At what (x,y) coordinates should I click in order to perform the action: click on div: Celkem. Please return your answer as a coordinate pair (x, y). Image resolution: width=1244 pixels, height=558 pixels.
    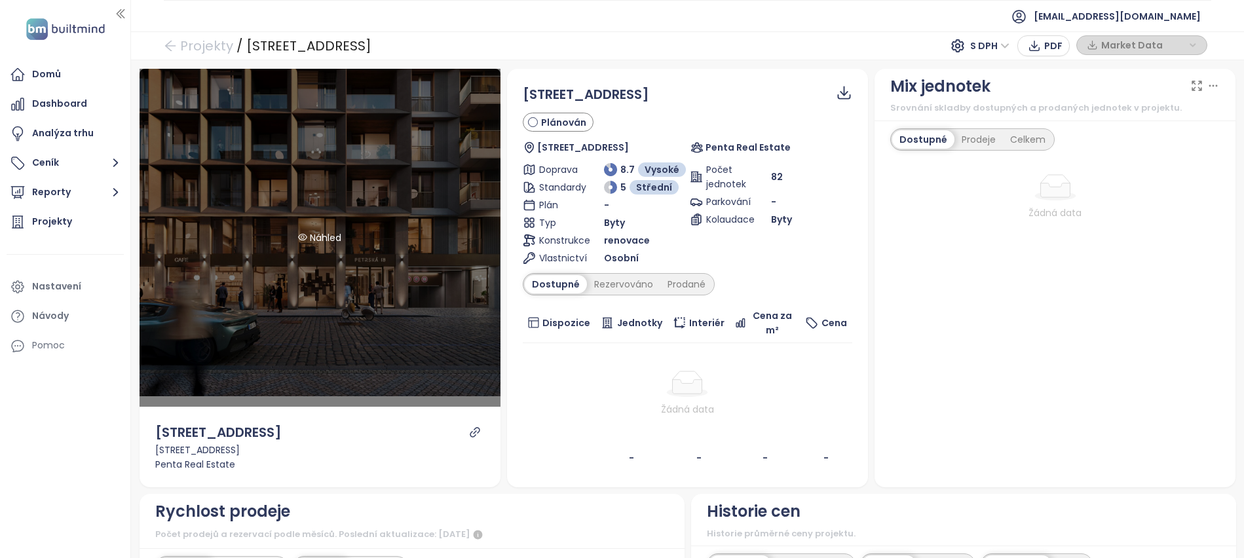
    Looking at the image, I should click on (1028, 139).